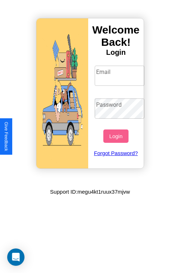 The height and width of the screenshot is (273, 180). What do you see at coordinates (90, 192) in the screenshot?
I see `p: Support ID: megu4kt1ruux37mjvw` at bounding box center [90, 192].